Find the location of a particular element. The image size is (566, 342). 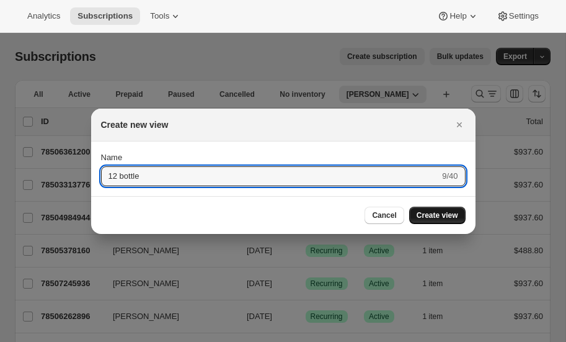

button: Subscriptions is located at coordinates (105, 16).